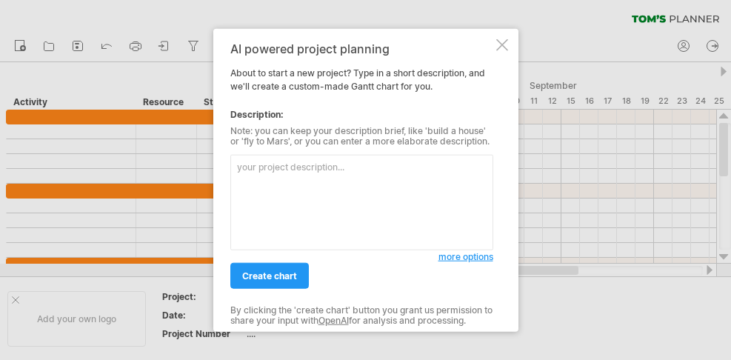 The width and height of the screenshot is (731, 360). What do you see at coordinates (333, 320) in the screenshot?
I see `a: OpenAI` at bounding box center [333, 320].